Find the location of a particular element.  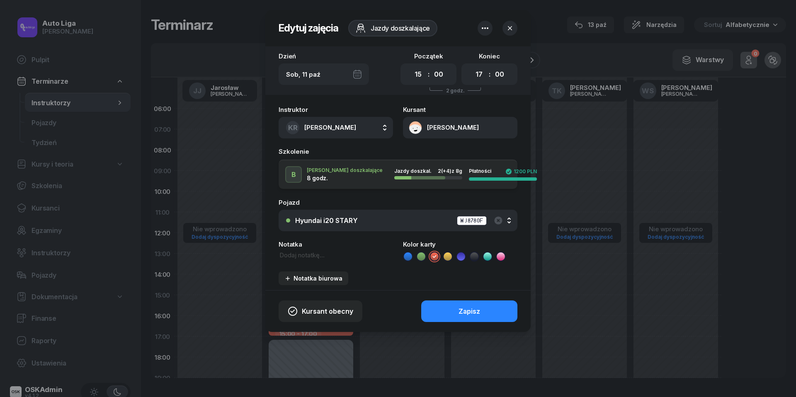

div: Zapisz is located at coordinates (469, 311).